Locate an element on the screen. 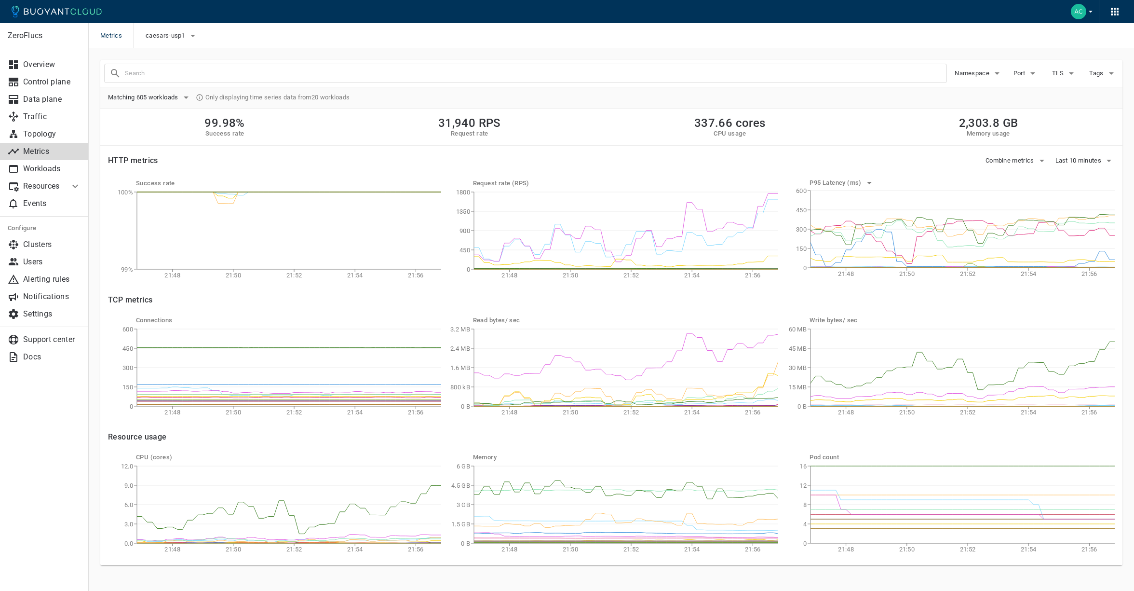 This screenshot has height=591, width=1134. p: Notifications is located at coordinates (52, 297).